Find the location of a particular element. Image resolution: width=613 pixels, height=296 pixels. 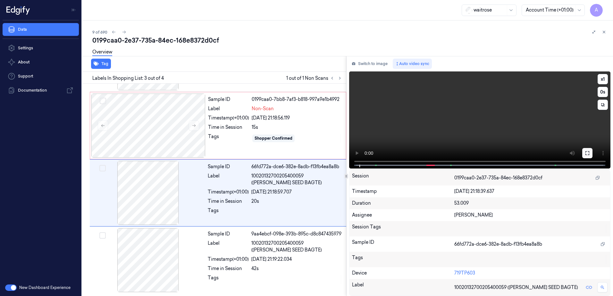

div: 66fd772a-dce6-382e-8adb-f13fb4ea8a8b is located at coordinates (297, 167).